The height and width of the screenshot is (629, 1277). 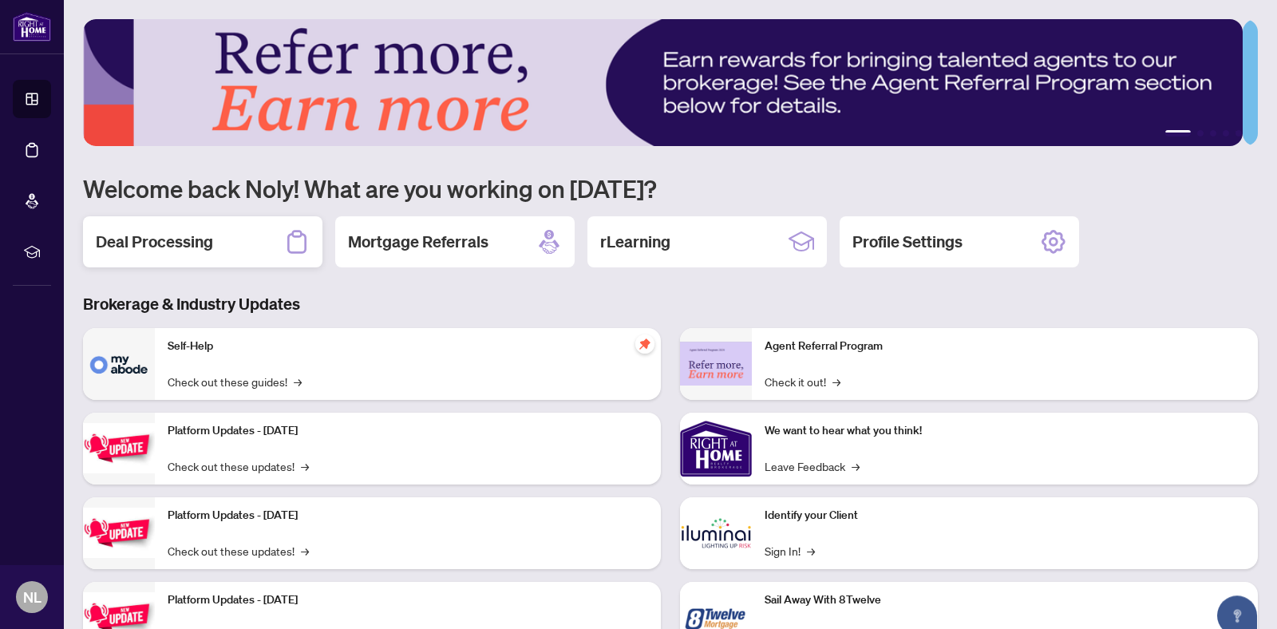 I want to click on button: Open asap, so click(x=1237, y=597).